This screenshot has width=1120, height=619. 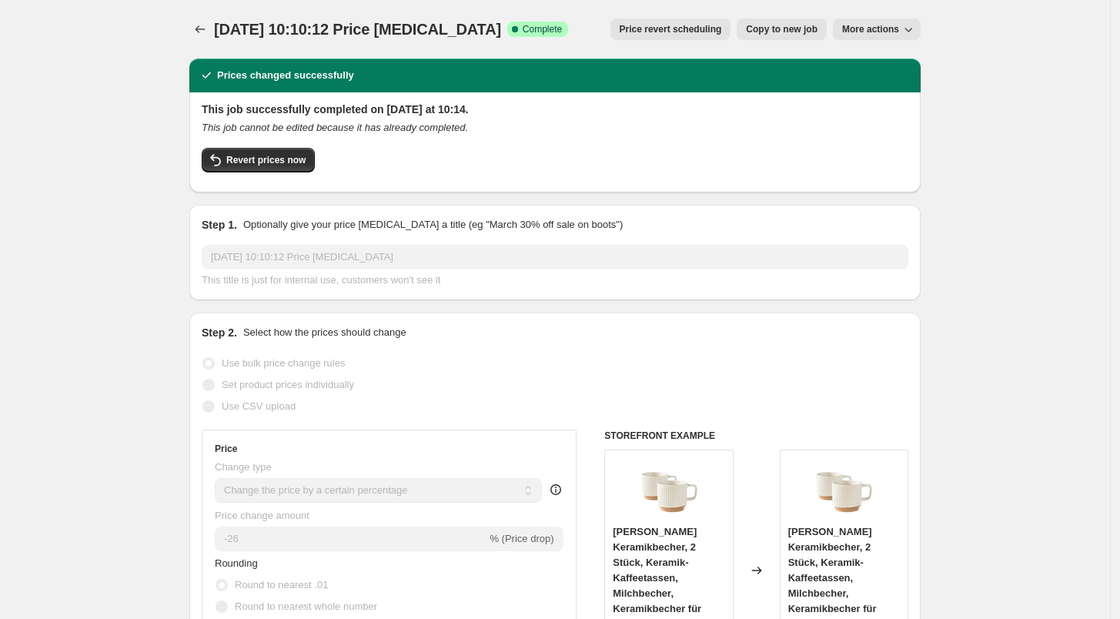 What do you see at coordinates (877, 29) in the screenshot?
I see `button: More actions` at bounding box center [877, 29].